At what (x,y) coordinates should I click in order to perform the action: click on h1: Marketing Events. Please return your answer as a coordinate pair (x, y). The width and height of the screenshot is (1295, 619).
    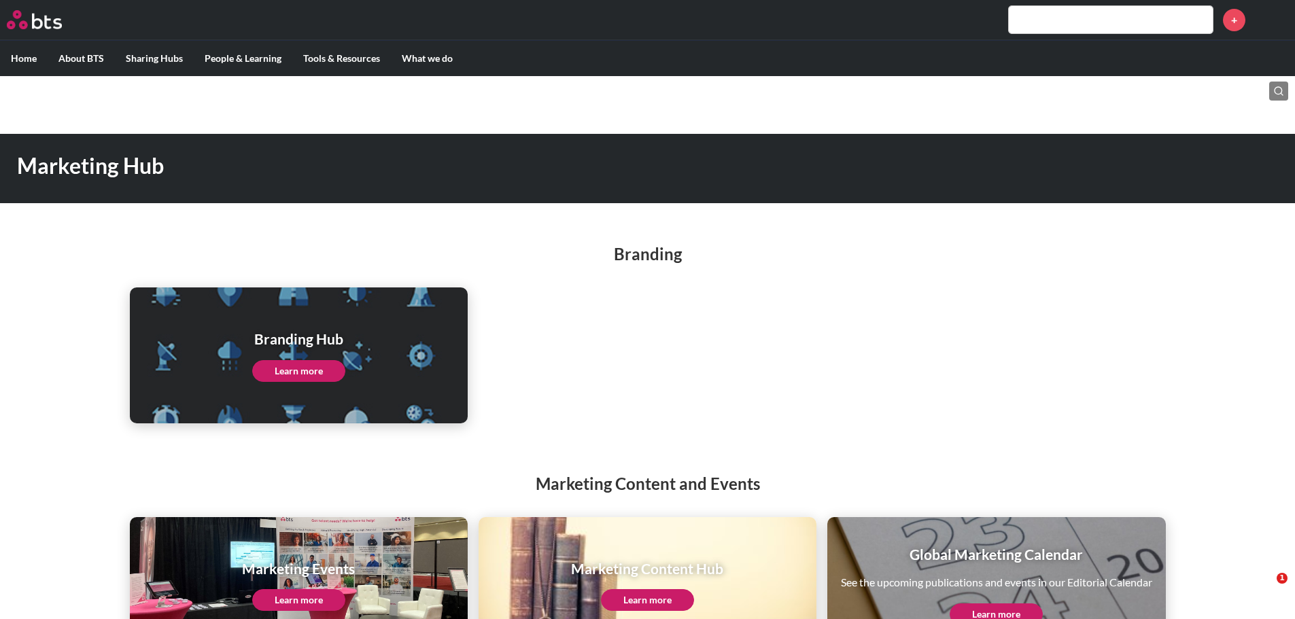
    Looking at the image, I should click on (299, 568).